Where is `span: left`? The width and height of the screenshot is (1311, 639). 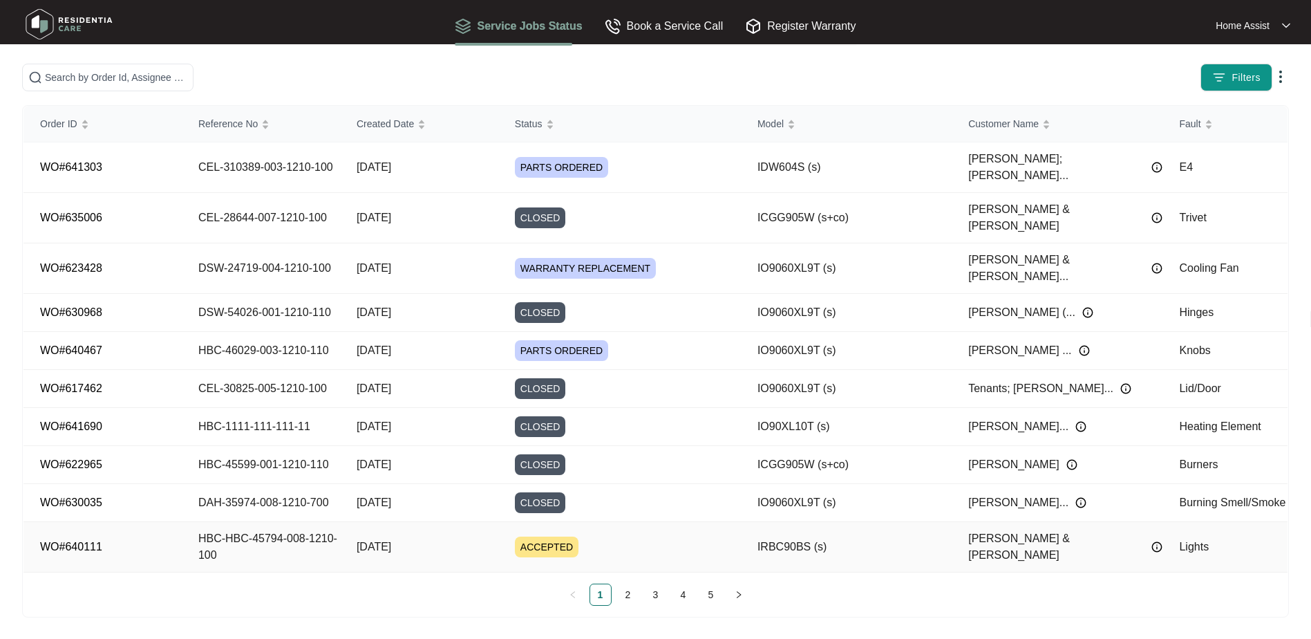
span: left is located at coordinates (573, 594).